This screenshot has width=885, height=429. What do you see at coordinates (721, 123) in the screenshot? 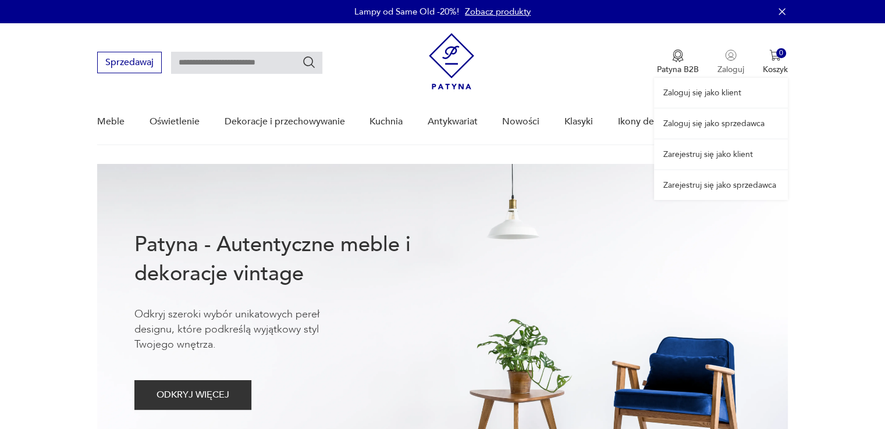
I see `a: Zaloguj się jako sprzedawca` at bounding box center [721, 123].